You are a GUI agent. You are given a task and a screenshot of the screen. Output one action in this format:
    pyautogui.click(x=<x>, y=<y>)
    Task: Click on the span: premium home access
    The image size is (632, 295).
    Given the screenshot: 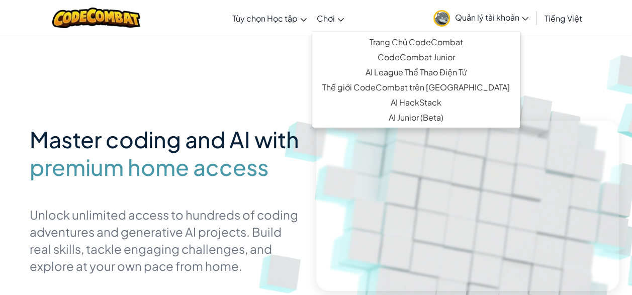 What is the action you would take?
    pyautogui.click(x=149, y=167)
    